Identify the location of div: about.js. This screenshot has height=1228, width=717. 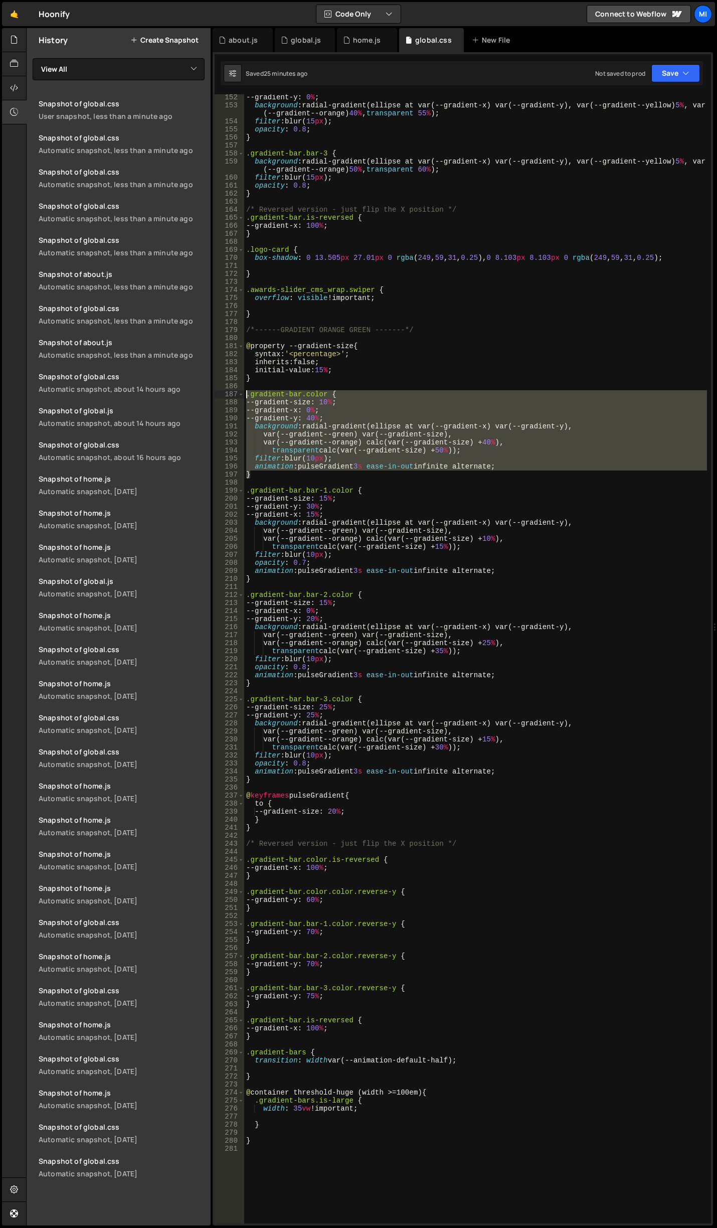
(243, 40).